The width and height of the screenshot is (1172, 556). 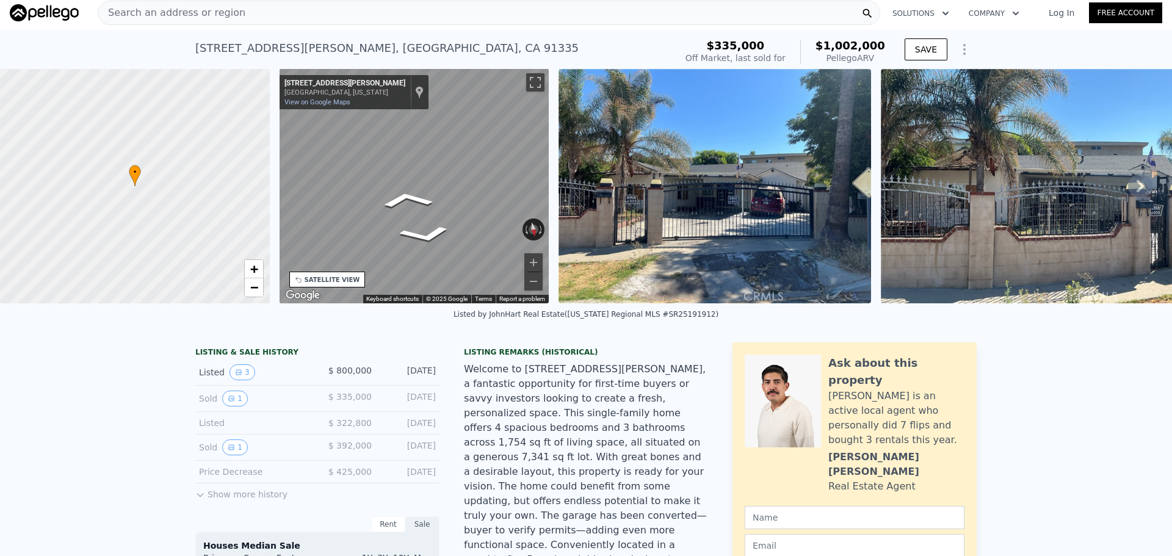 I want to click on a: Show location on map, so click(x=419, y=92).